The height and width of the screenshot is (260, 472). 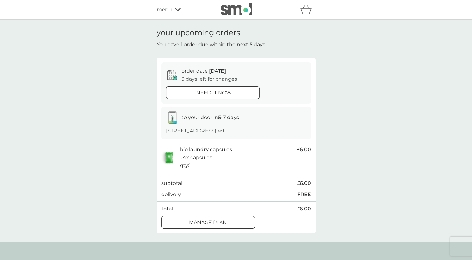 What do you see at coordinates (164, 10) in the screenshot?
I see `span: menu` at bounding box center [164, 10].